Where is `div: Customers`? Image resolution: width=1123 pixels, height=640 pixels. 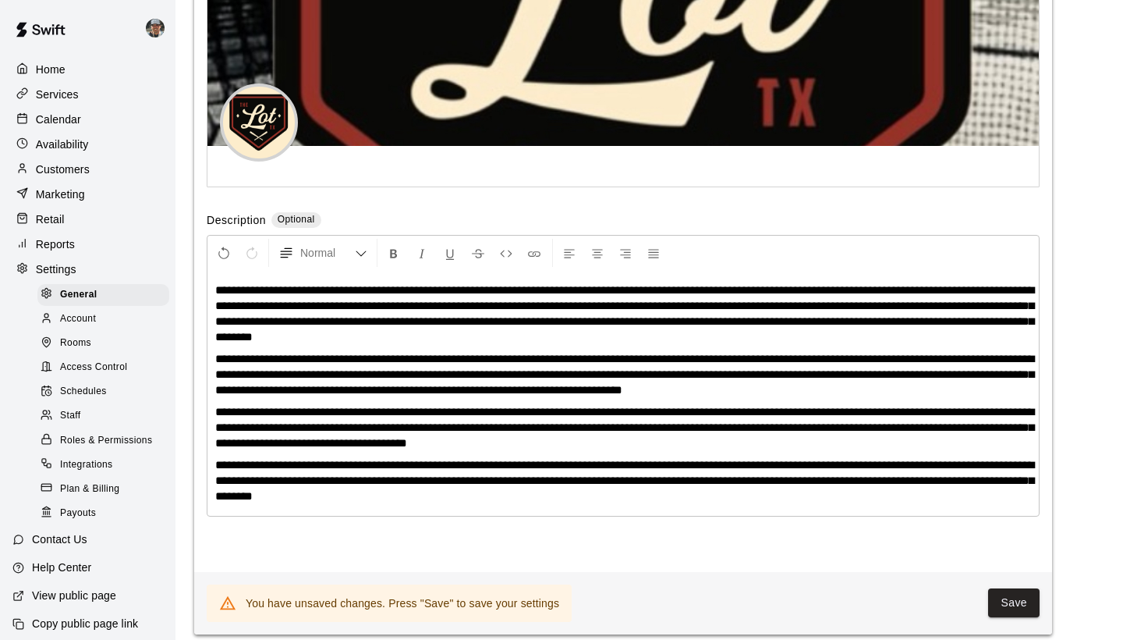 div: Customers is located at coordinates (87, 169).